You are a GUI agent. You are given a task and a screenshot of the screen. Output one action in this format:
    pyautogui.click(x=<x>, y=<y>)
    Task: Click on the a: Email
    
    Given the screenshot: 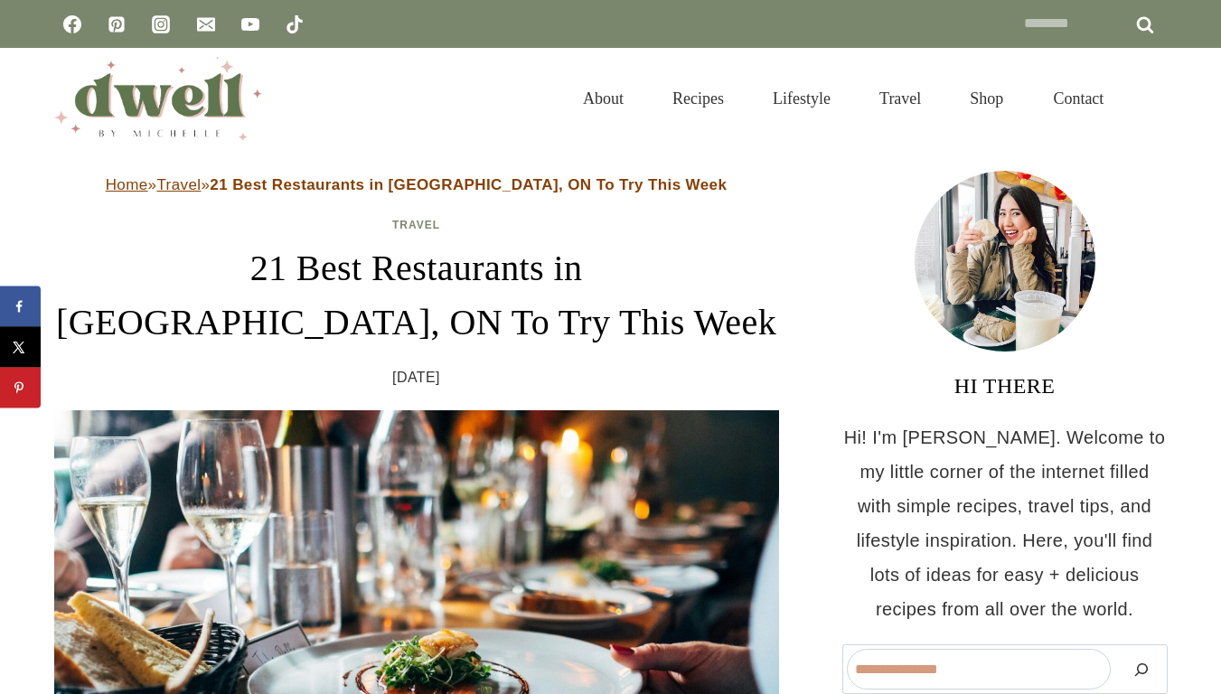 What is the action you would take?
    pyautogui.click(x=206, y=24)
    